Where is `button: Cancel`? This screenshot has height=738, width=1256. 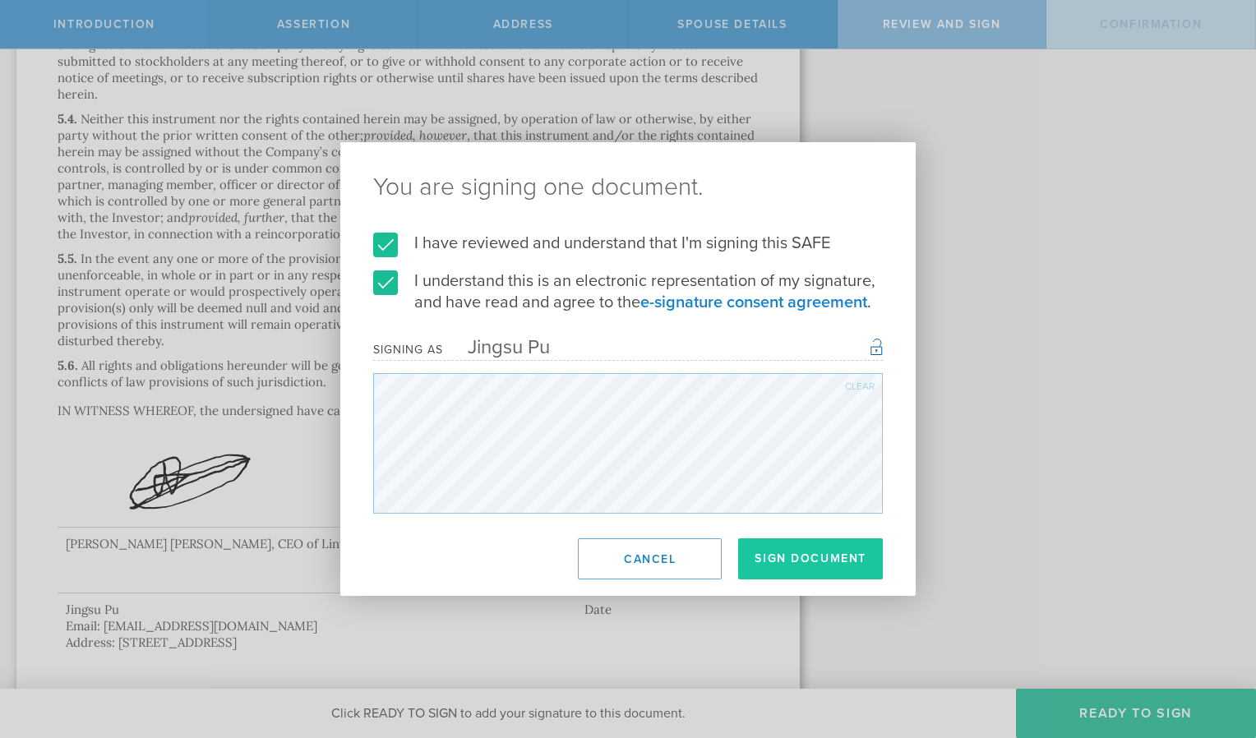
button: Cancel is located at coordinates (649, 559).